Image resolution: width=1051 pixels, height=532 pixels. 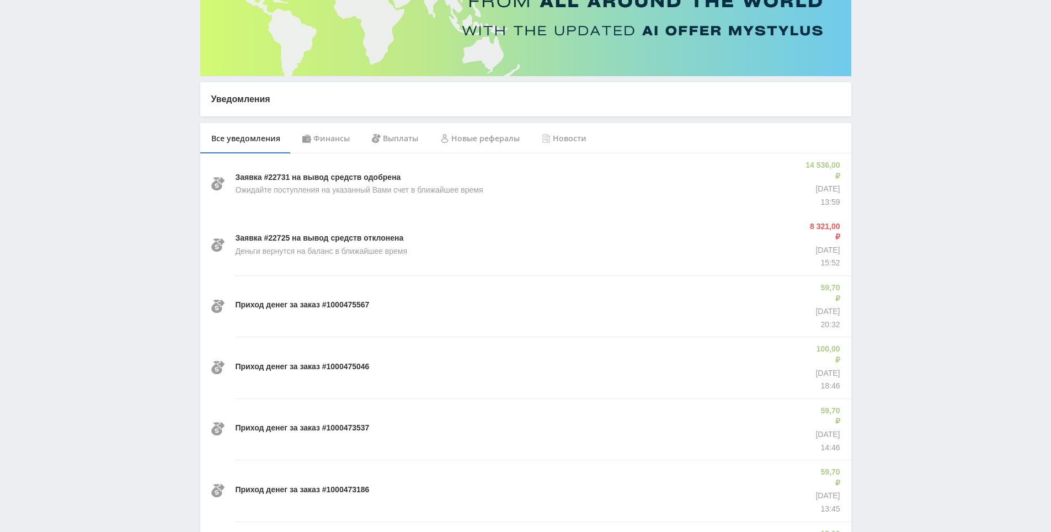 What do you see at coordinates (326, 138) in the screenshot?
I see `div: Финансы` at bounding box center [326, 138].